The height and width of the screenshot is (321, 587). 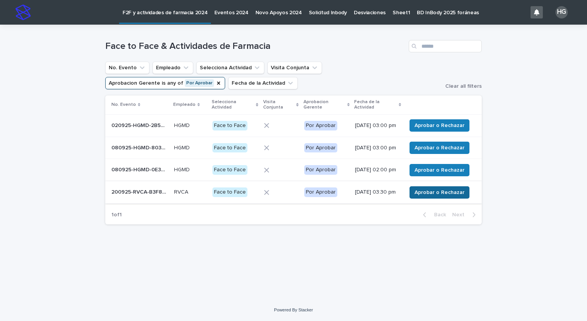 I want to click on p: Empleado, so click(x=185, y=105).